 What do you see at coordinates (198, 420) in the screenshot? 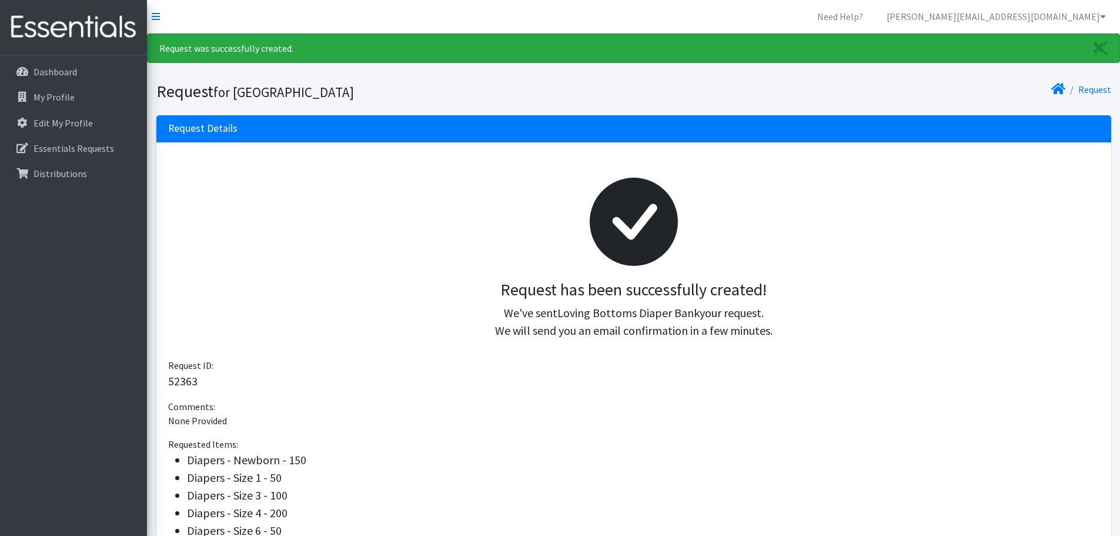
I see `span: None Provided` at bounding box center [198, 420].